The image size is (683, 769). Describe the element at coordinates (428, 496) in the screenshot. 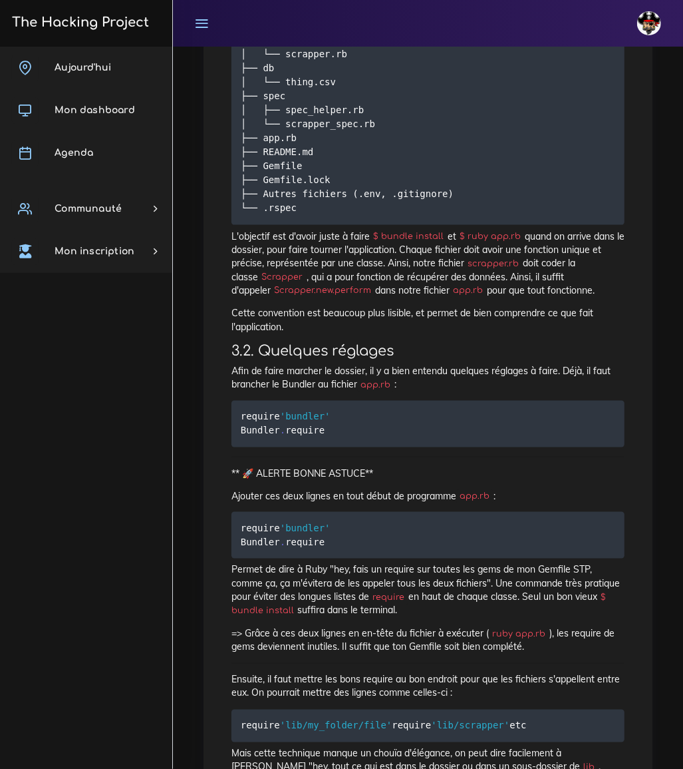

I see `p: Ajouter ces deux lignes en tout début de programme :` at that location.